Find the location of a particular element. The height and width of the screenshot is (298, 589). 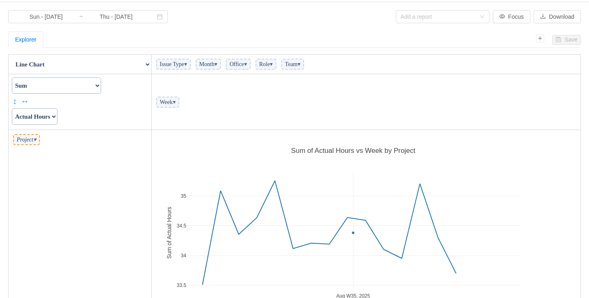

input: Start date is located at coordinates (46, 17).